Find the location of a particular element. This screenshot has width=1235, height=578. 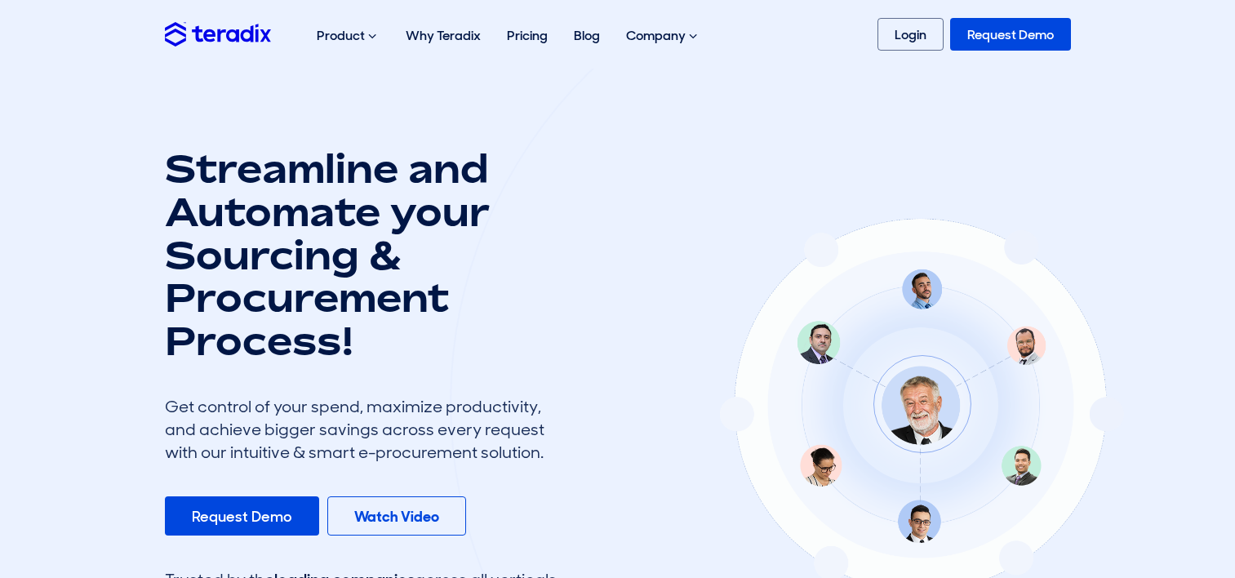

div: Product is located at coordinates (348, 36).